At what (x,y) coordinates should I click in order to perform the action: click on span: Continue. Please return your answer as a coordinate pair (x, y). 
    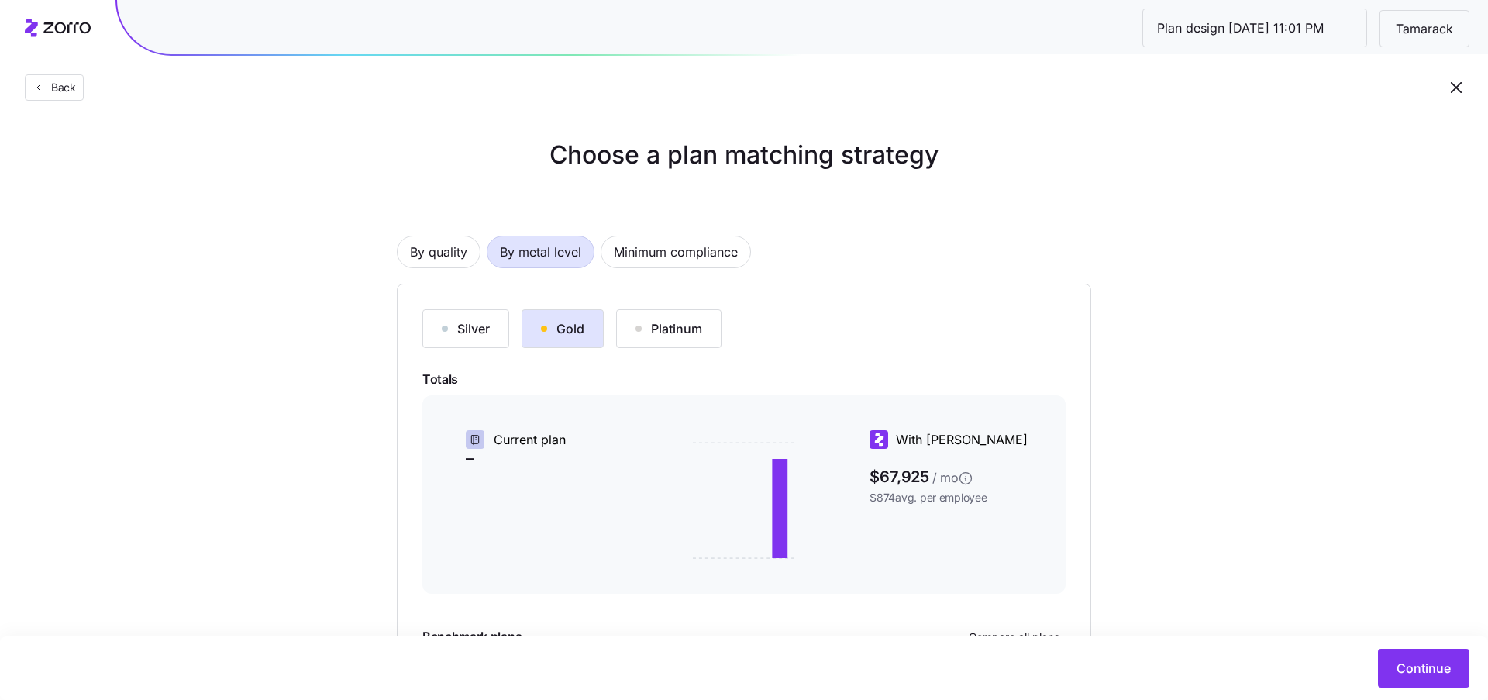
    Looking at the image, I should click on (1424, 668).